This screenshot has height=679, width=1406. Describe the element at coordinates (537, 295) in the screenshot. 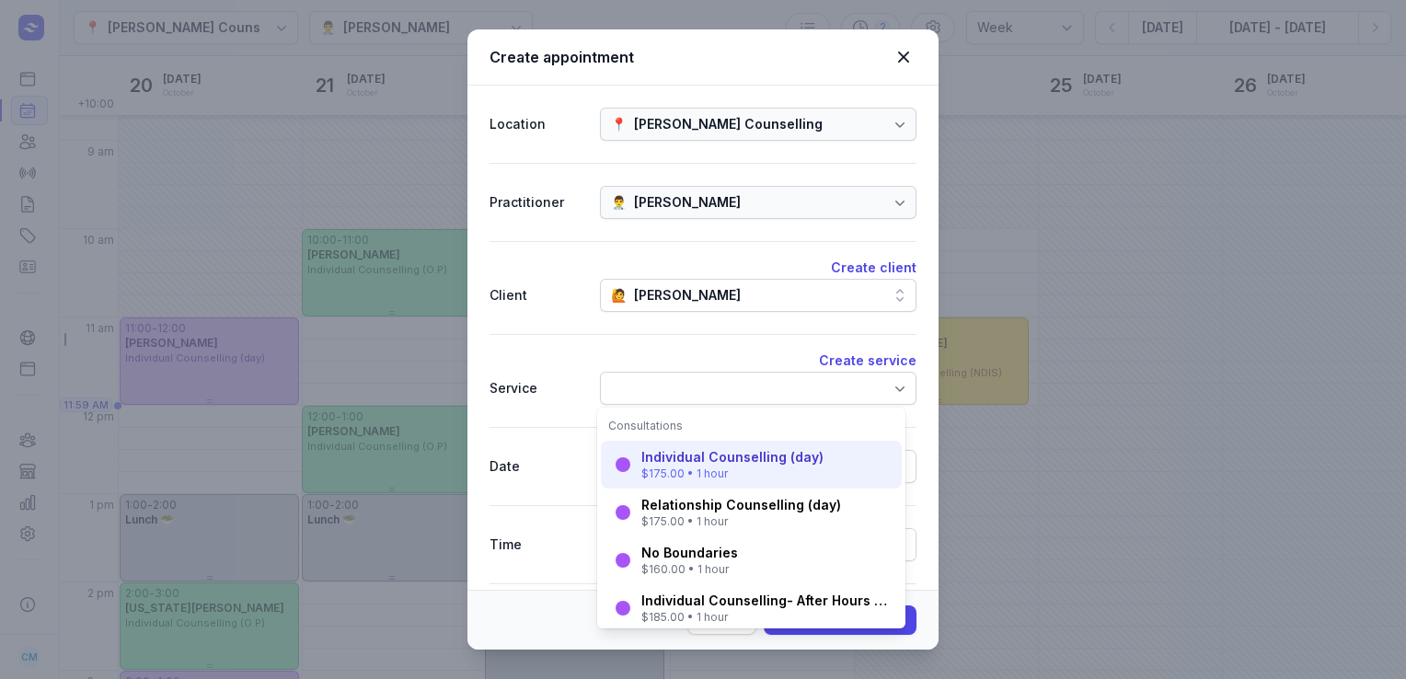

I see `div: Client` at that location.